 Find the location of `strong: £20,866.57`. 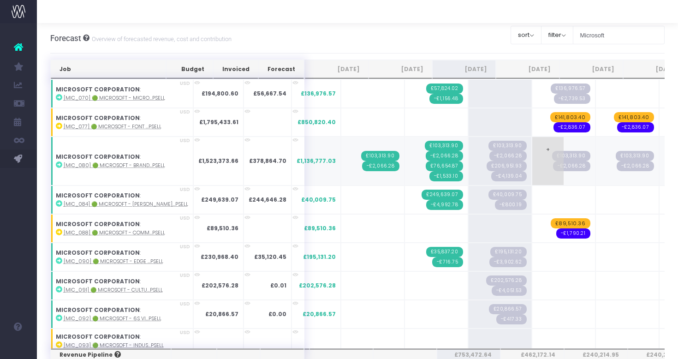

strong: £20,866.57 is located at coordinates (222, 314).